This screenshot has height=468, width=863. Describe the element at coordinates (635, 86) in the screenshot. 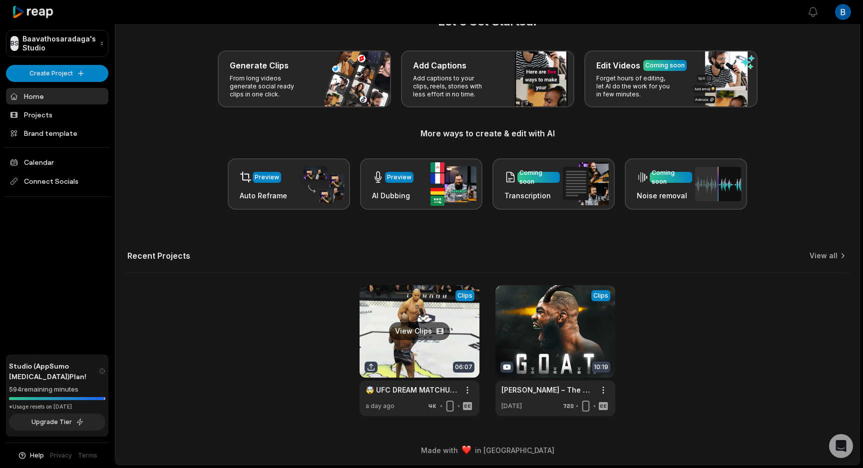

I see `p: Forget hours of editing, let AI do the work for you in few minutes.` at that location.